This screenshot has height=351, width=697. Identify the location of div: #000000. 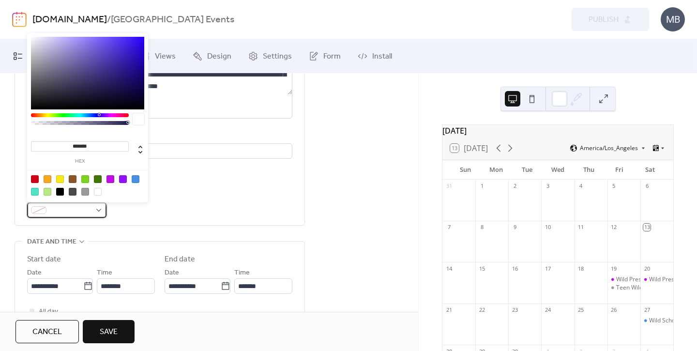
(60, 192).